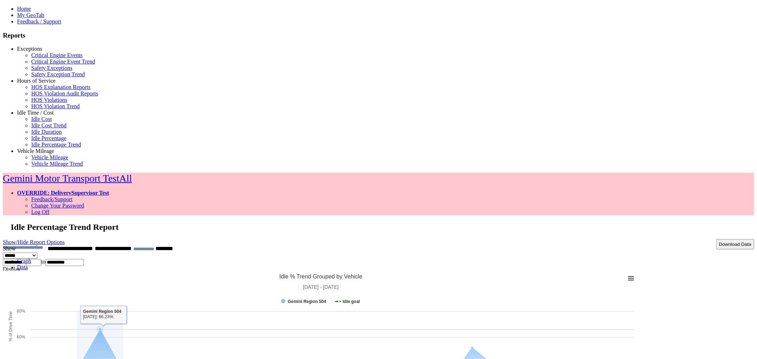 The width and height of the screenshot is (757, 359). I want to click on a: Hours of Service, so click(36, 81).